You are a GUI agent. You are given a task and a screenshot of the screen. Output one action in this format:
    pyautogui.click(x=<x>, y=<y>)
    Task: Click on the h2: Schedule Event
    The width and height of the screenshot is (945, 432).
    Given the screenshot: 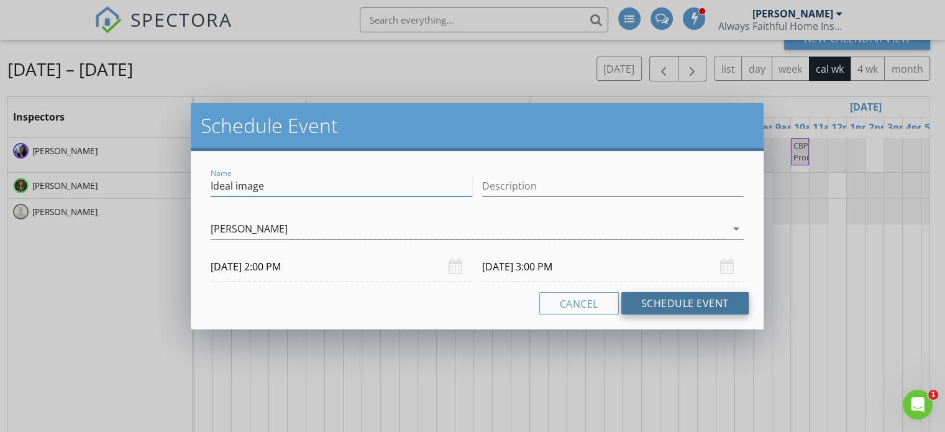 What is the action you would take?
    pyautogui.click(x=477, y=126)
    